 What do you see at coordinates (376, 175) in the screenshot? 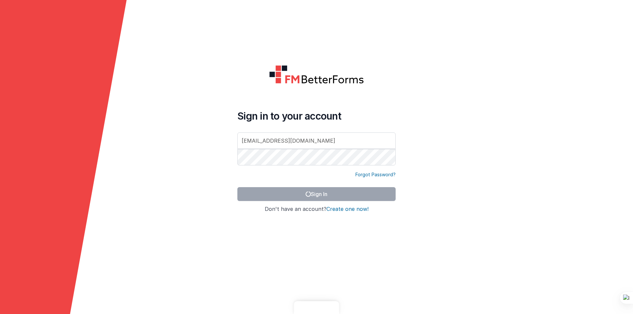
I see `a: Forgot Password?` at bounding box center [376, 175].